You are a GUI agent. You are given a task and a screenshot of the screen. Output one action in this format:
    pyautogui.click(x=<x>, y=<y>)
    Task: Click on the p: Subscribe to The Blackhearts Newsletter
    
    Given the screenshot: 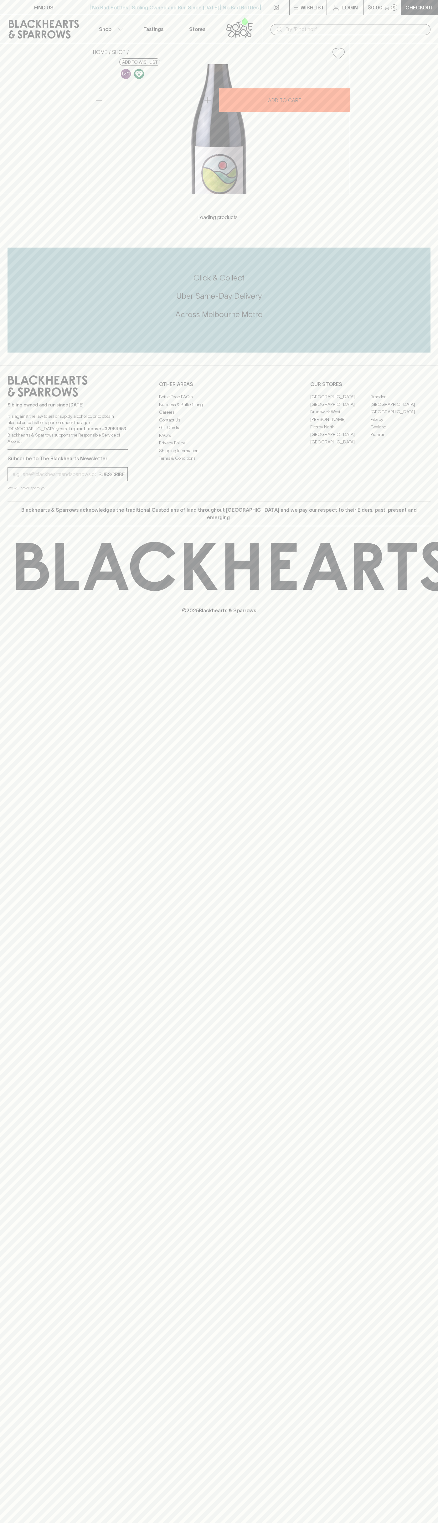 What is the action you would take?
    pyautogui.click(x=68, y=458)
    